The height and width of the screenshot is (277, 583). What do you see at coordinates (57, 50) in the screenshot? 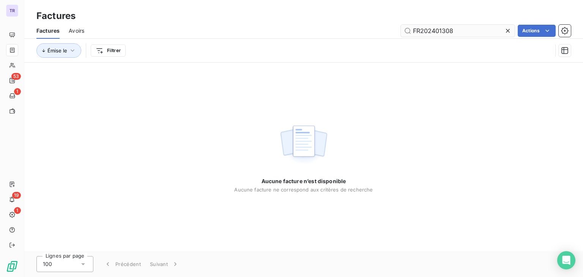
I see `span: Émise le` at bounding box center [57, 50].